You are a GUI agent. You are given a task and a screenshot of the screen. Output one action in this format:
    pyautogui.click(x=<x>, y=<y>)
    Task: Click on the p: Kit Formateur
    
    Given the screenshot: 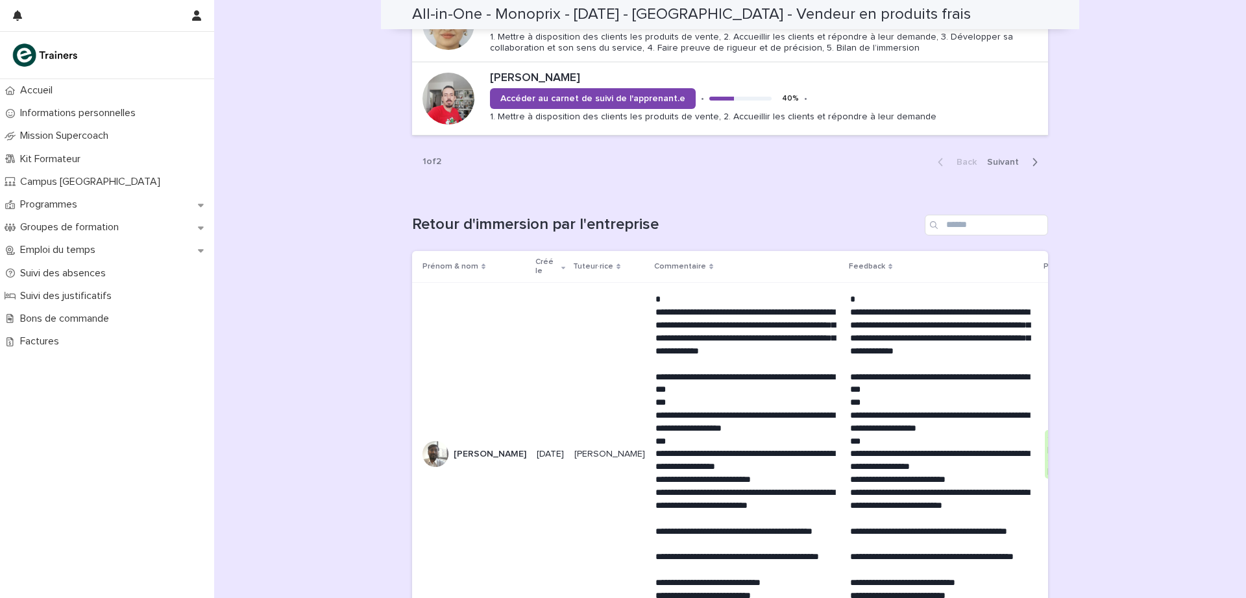 What is the action you would take?
    pyautogui.click(x=53, y=159)
    